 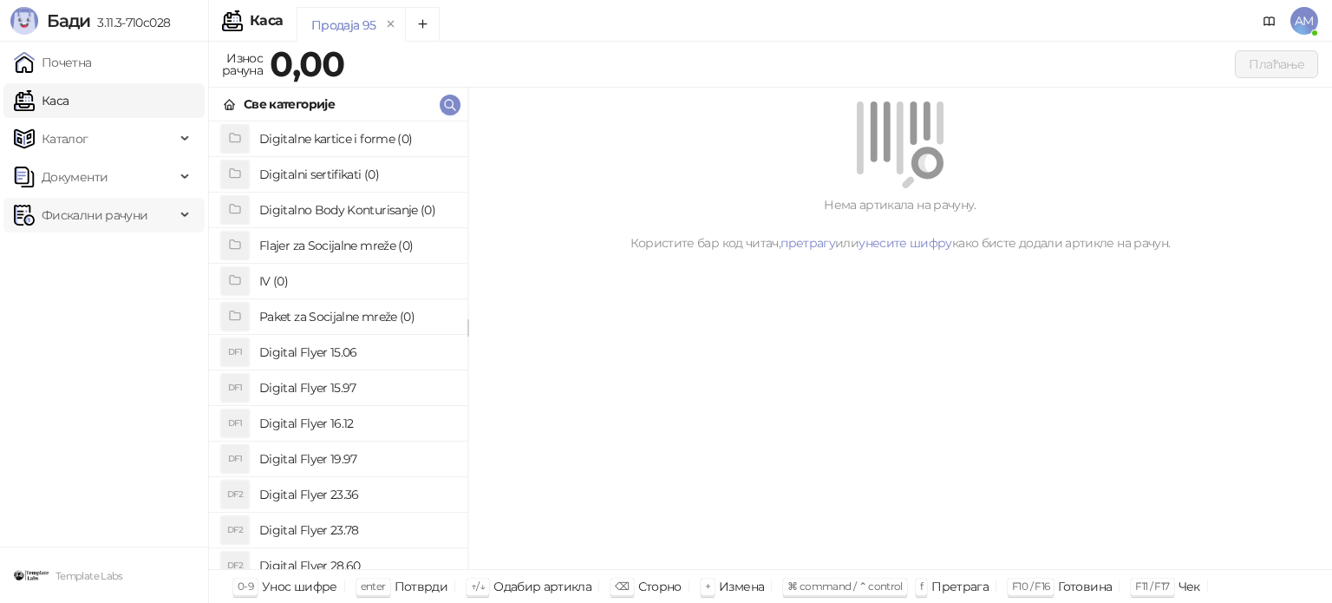 I want to click on div: grid, so click(x=338, y=345).